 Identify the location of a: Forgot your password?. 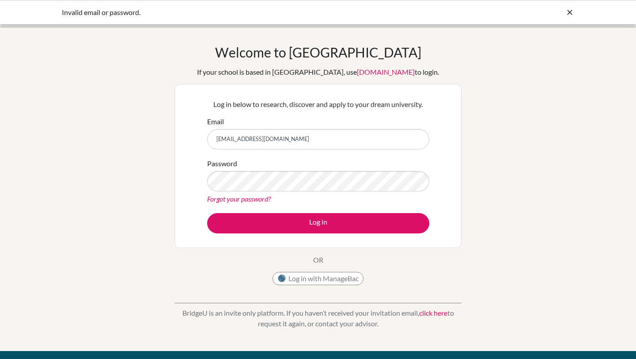
(239, 198).